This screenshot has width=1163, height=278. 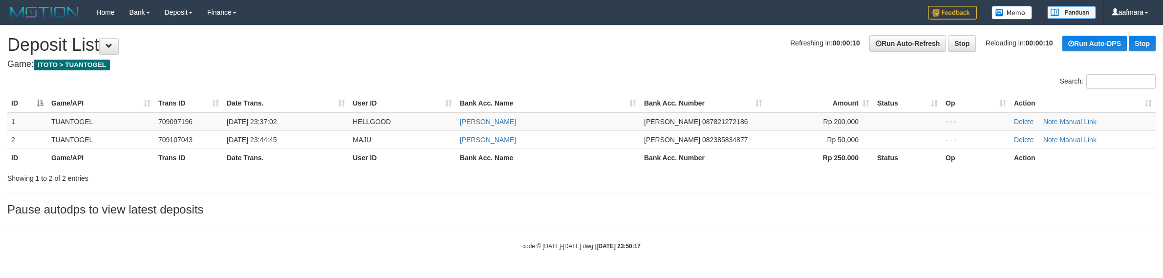 What do you see at coordinates (1072, 12) in the screenshot?
I see `img: panduan.png` at bounding box center [1072, 12].